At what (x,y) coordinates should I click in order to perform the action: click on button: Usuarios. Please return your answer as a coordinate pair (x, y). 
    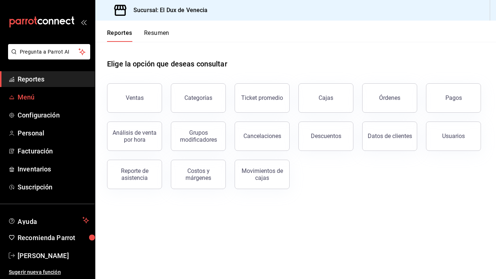
    Looking at the image, I should click on (454, 136).